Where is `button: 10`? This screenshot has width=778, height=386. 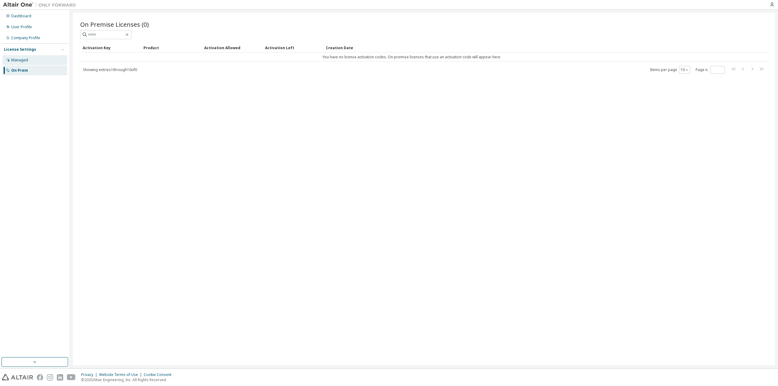 button: 10 is located at coordinates (684, 70).